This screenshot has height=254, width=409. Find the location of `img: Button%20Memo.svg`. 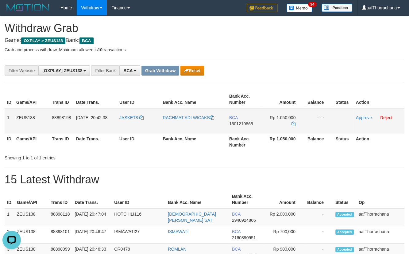

img: Button%20Memo.svg is located at coordinates (300, 8).